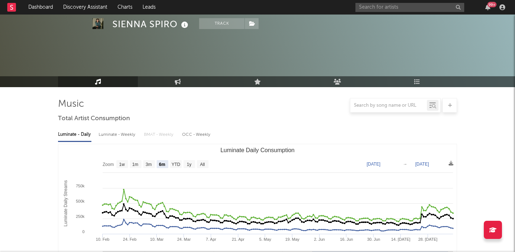  I want to click on text: 10. Mar, so click(157, 239).